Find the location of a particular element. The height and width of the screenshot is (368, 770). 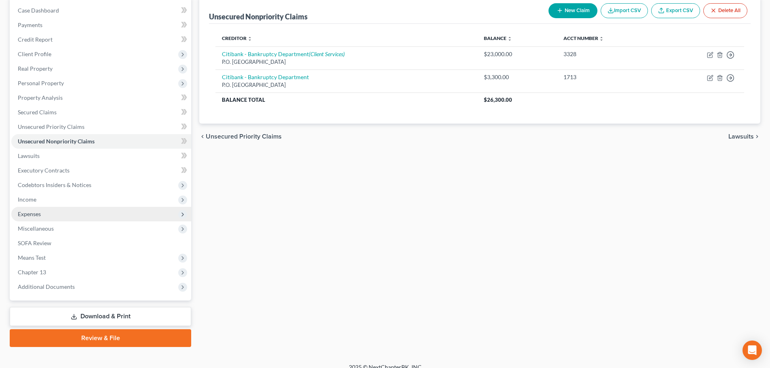

a: Creditor unfold_more is located at coordinates (237, 38).